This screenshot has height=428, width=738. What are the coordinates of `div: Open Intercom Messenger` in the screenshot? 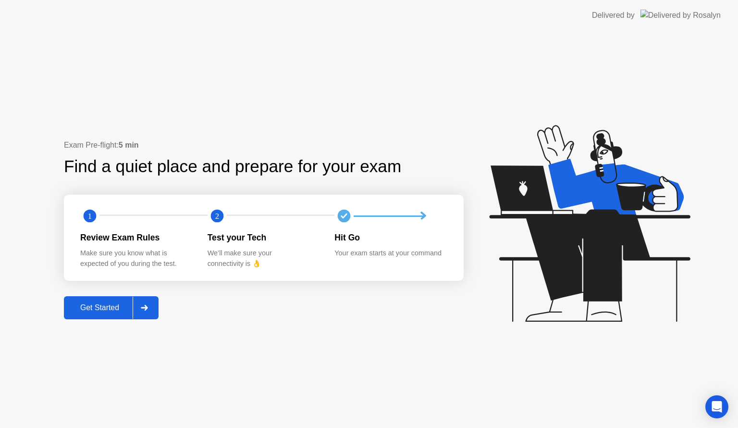 It's located at (717, 407).